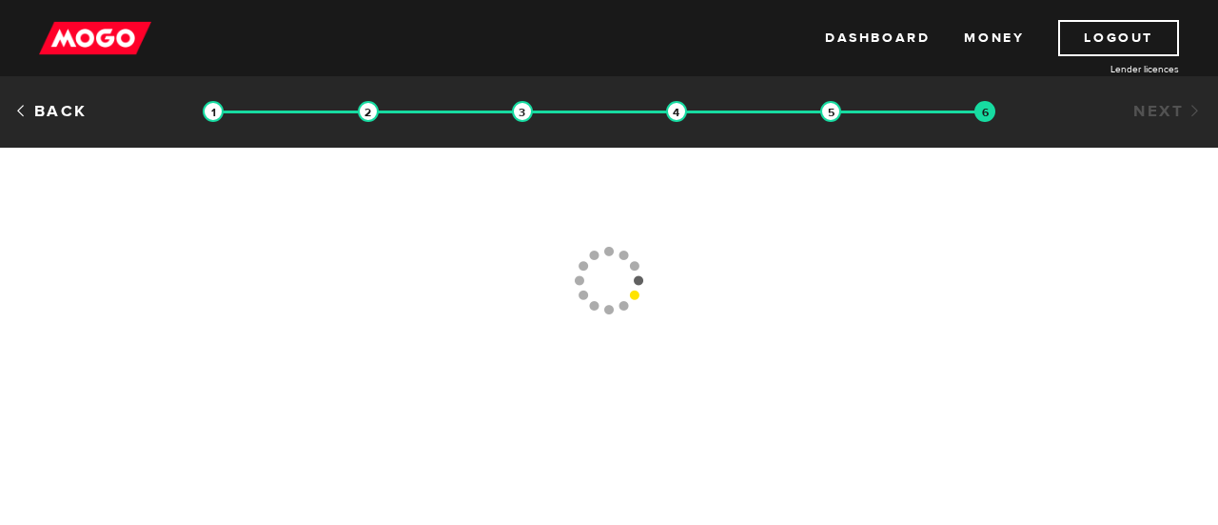 The height and width of the screenshot is (525, 1218). Describe the element at coordinates (878, 38) in the screenshot. I see `a: Dashboard` at that location.